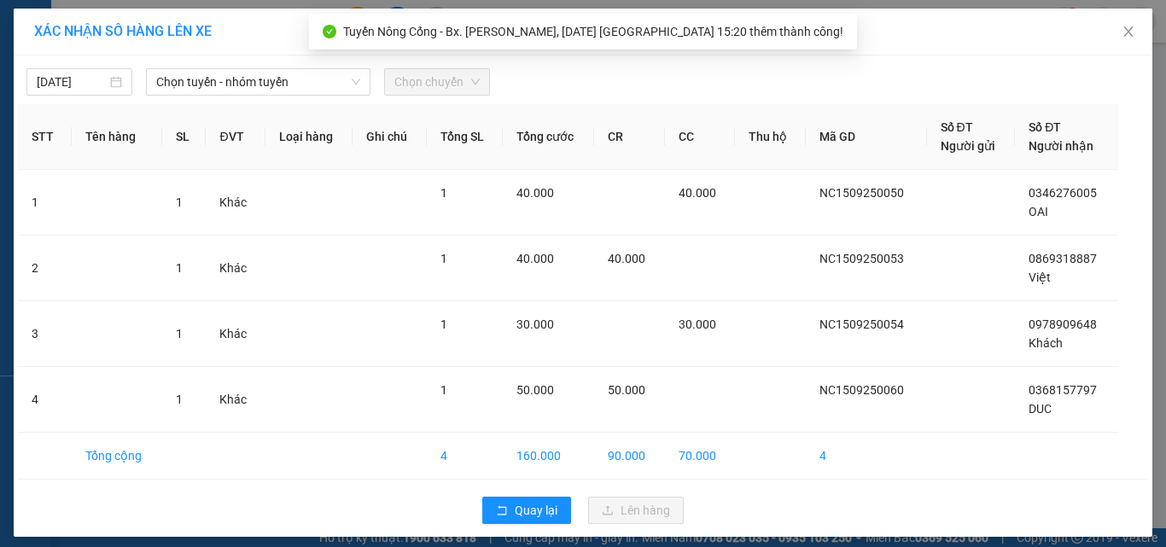 The image size is (1166, 547). Describe the element at coordinates (770, 137) in the screenshot. I see `th: Thu hộ` at that location.